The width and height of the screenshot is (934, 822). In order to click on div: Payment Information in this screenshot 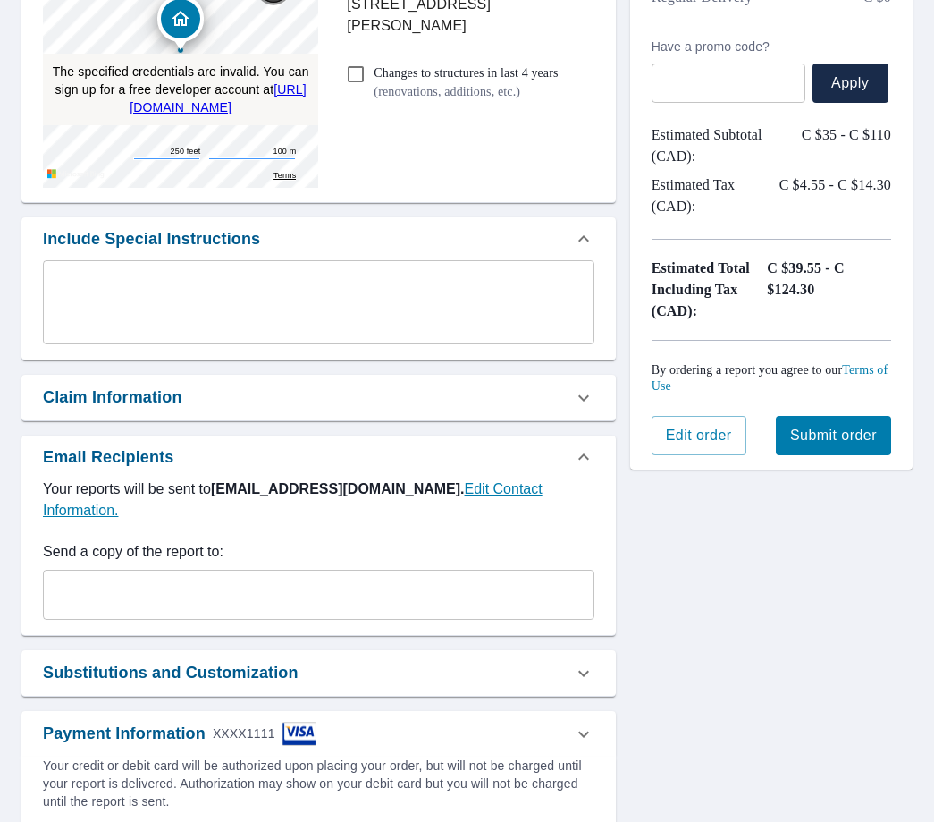, I will do `click(180, 733)`.